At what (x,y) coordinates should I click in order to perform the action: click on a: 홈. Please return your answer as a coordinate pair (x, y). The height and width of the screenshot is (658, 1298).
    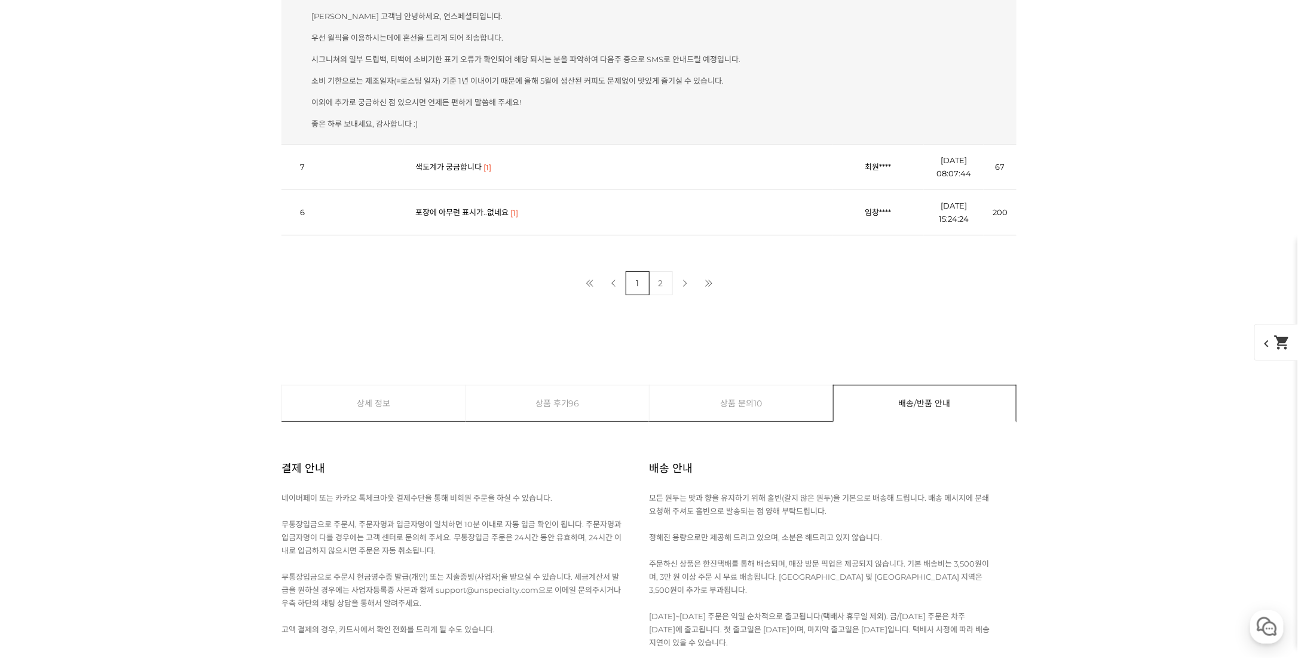
    Looking at the image, I should click on (41, 394).